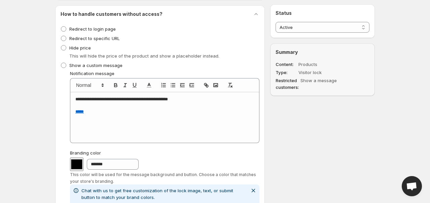  I want to click on span: Chat with us to get free customization of the lock image, text, or submit button to match your br..., so click(157, 194).